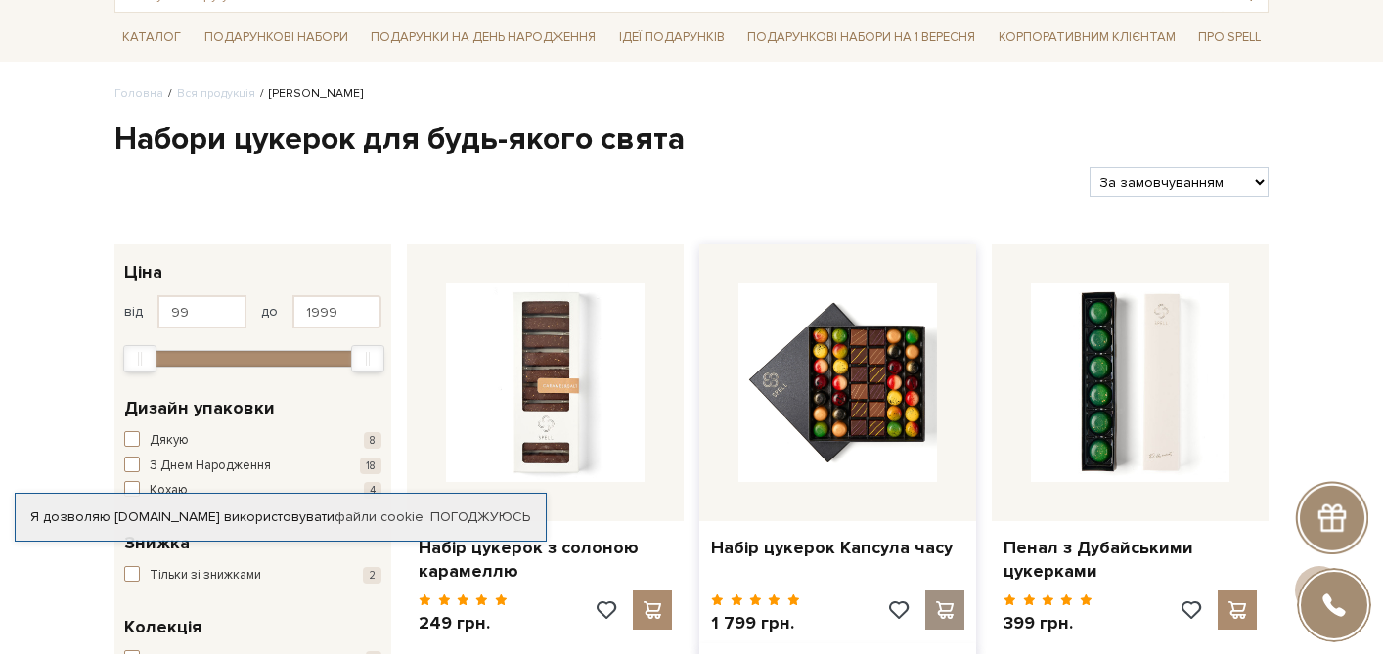 The width and height of the screenshot is (1383, 654). I want to click on a: Головна, so click(139, 93).